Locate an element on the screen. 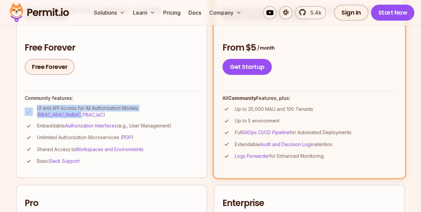 The image size is (421, 212). p: Full for Automated Deployments is located at coordinates (293, 133).